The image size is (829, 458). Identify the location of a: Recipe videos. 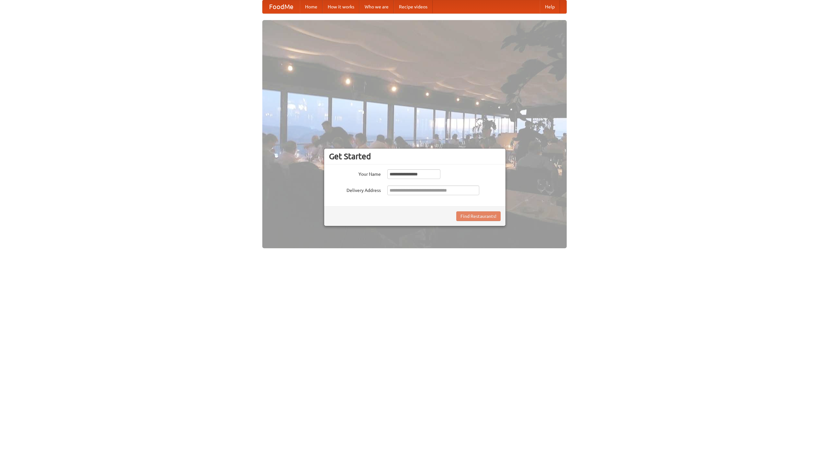
(413, 7).